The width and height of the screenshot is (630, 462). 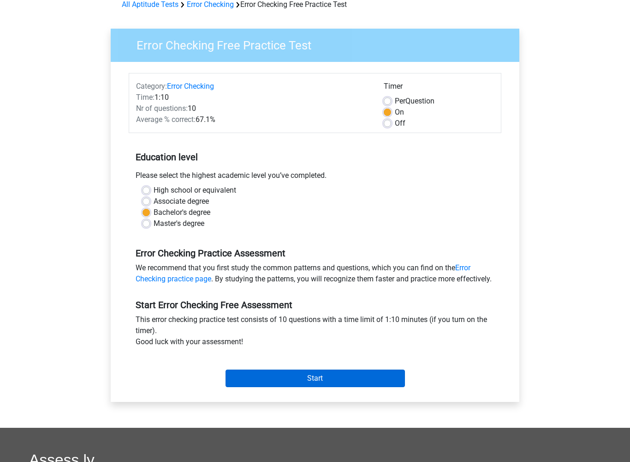 What do you see at coordinates (400, 101) in the screenshot?
I see `span: Per` at bounding box center [400, 101].